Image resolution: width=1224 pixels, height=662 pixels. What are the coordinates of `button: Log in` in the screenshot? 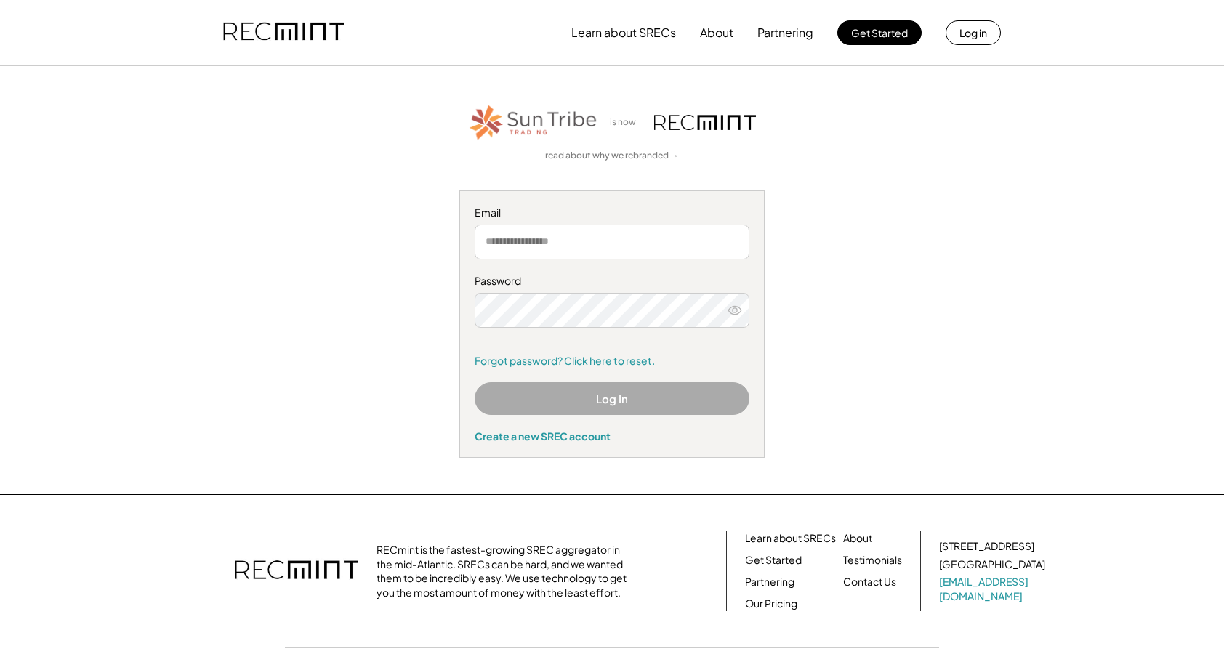 It's located at (973, 33).